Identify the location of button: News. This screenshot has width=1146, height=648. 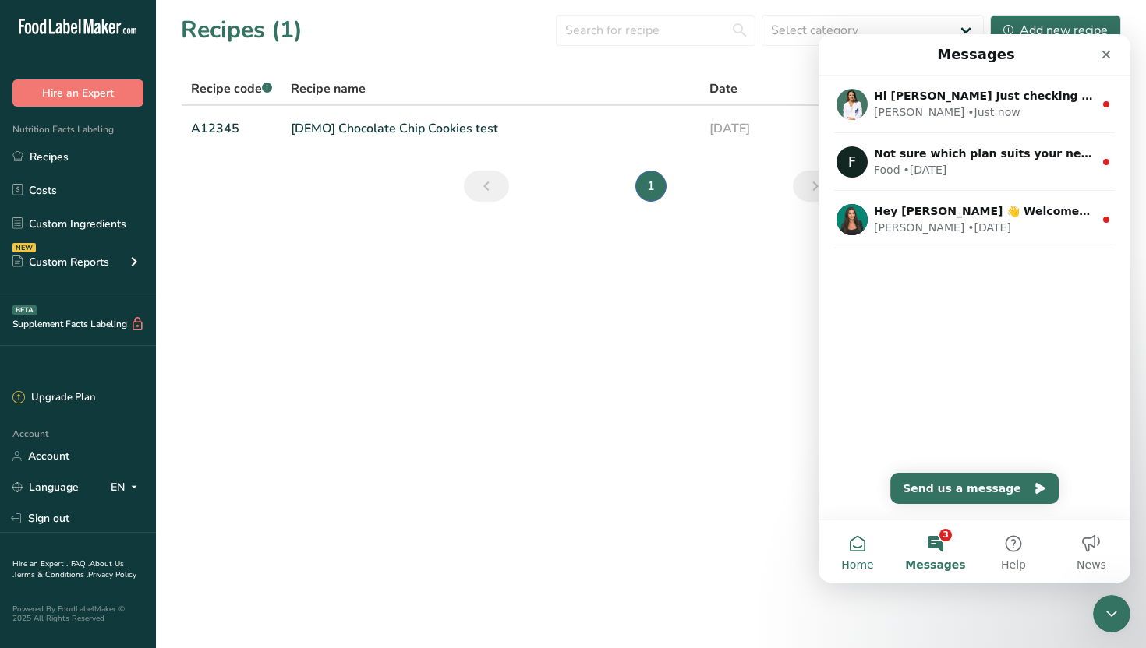
(273, 518).